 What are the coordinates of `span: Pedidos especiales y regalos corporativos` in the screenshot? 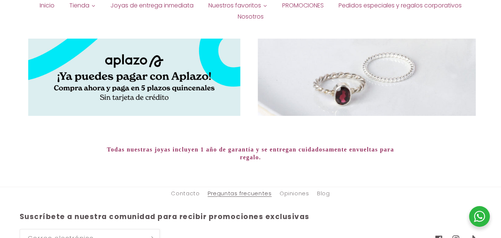 It's located at (400, 6).